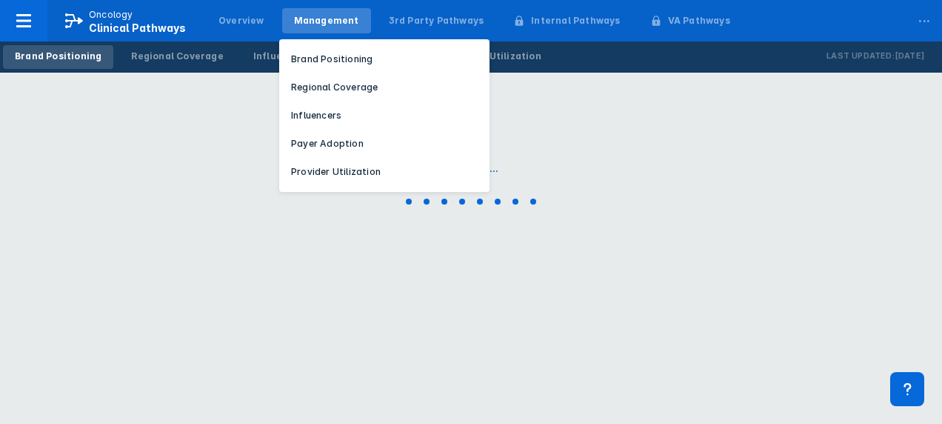  I want to click on div: Contact Support, so click(907, 389).